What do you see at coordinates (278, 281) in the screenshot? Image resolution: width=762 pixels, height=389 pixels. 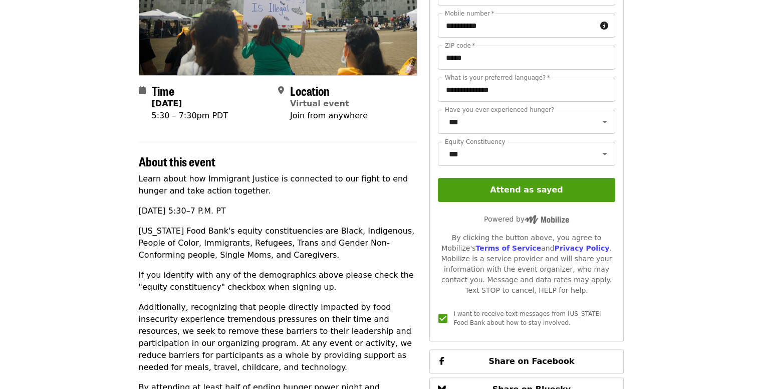 I see `p: If you identify with any of the demographics above please check the "equity constituency" checkbo...` at bounding box center [278, 281].